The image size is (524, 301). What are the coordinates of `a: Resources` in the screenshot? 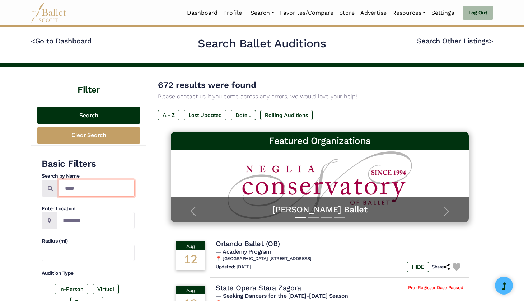 It's located at (409, 13).